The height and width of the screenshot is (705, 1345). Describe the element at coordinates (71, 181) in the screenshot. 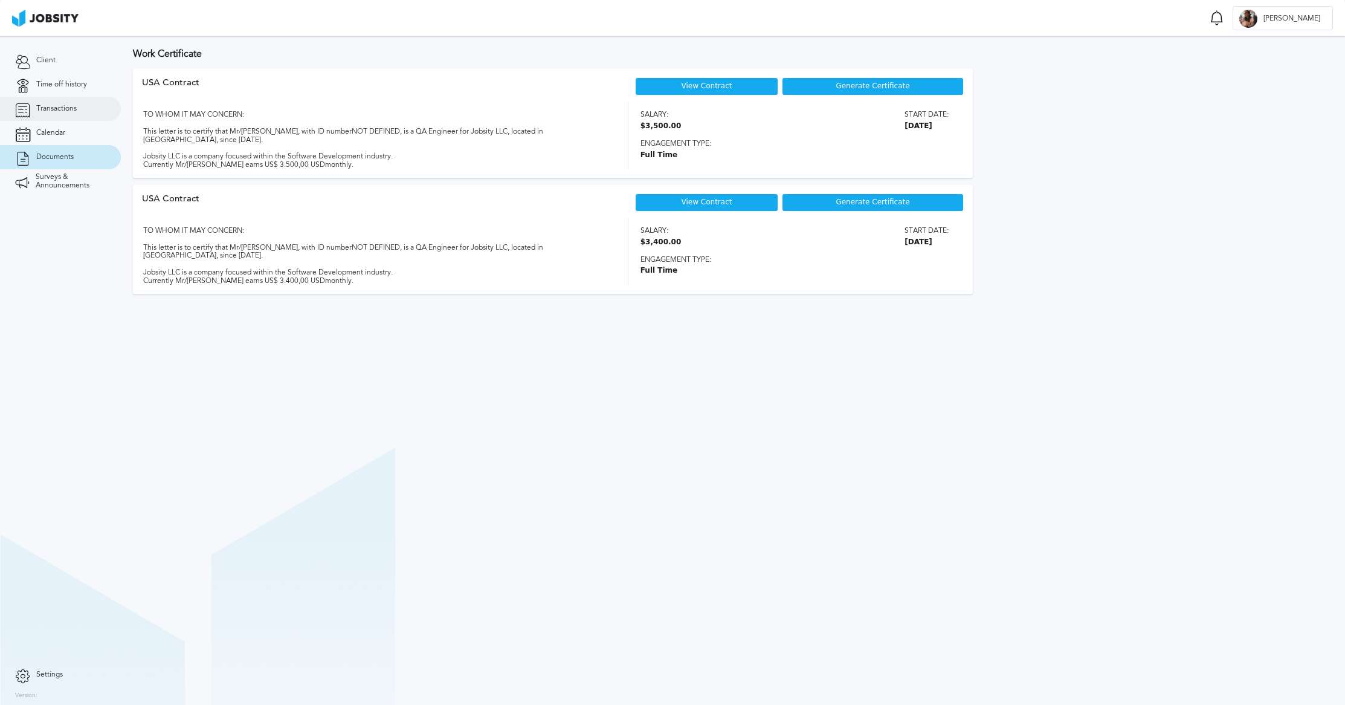

I see `span: Surveys & Announcements` at that location.